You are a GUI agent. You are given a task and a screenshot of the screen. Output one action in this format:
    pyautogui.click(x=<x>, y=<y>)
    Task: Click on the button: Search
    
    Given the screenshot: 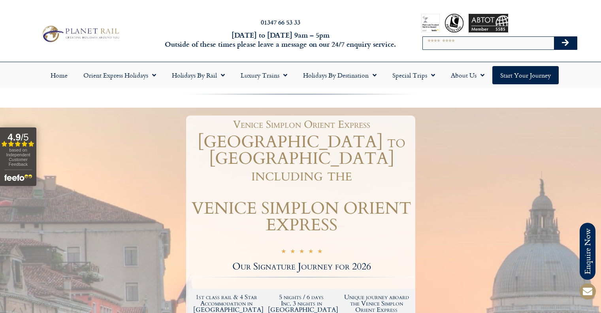 What is the action you would take?
    pyautogui.click(x=565, y=43)
    